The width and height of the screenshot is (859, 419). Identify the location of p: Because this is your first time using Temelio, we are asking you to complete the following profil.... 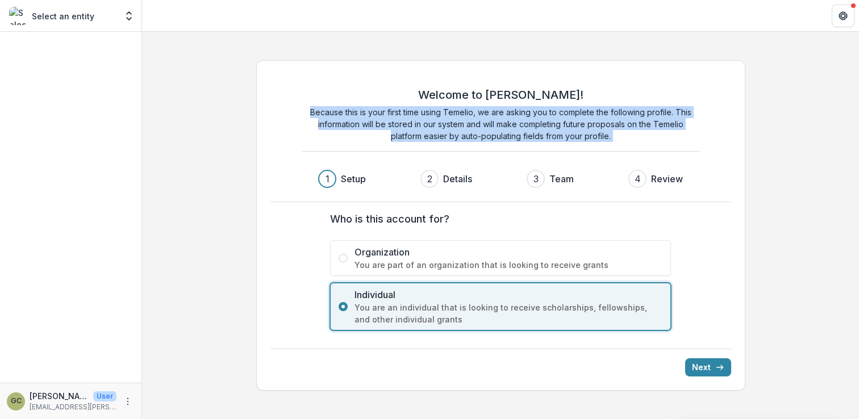
(501, 124).